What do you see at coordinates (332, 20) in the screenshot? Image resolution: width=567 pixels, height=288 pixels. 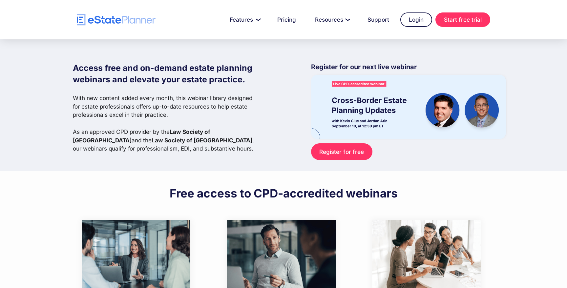 I see `a: Resources` at bounding box center [332, 20].